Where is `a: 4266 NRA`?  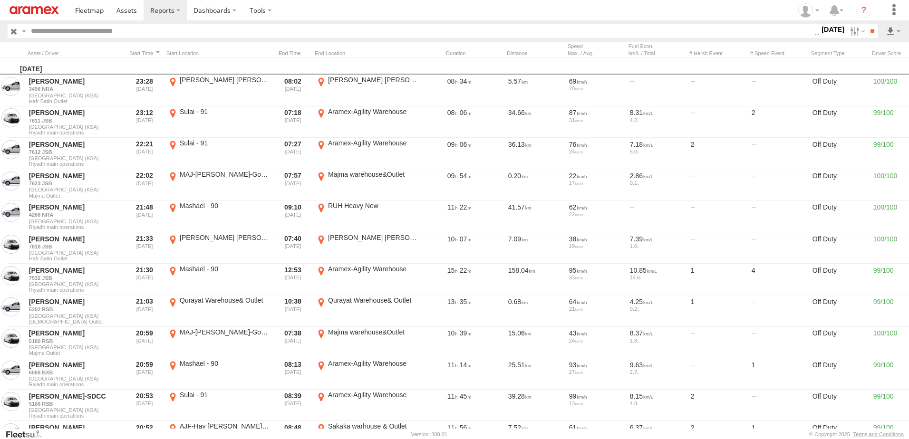 a: 4266 NRA is located at coordinates (75, 215).